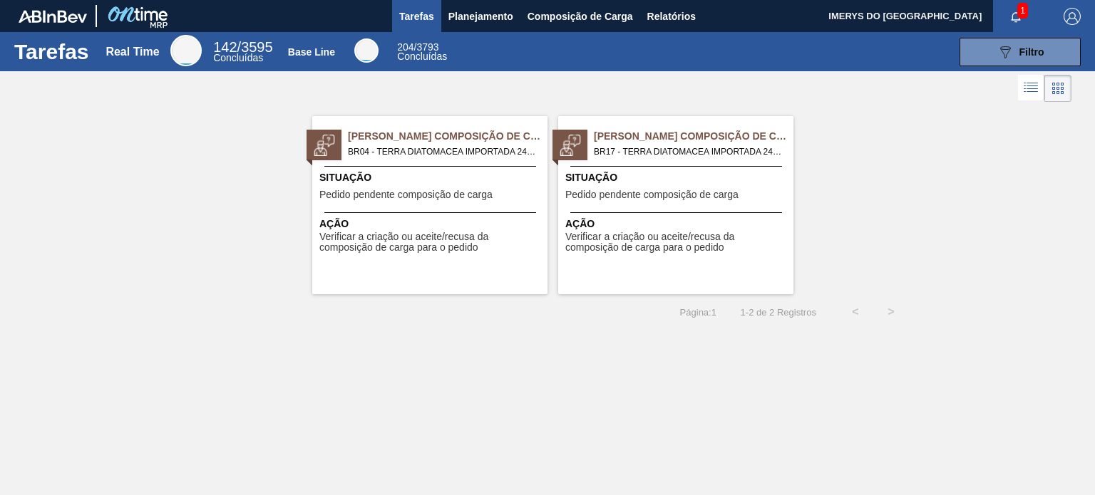 Image resolution: width=1095 pixels, height=495 pixels. Describe the element at coordinates (418, 47) in the screenshot. I see `span: / 3793` at that location.